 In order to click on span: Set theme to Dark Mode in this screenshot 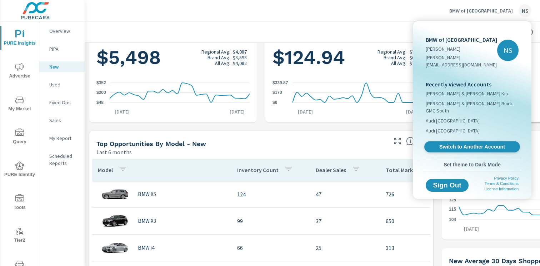, I will do `click(472, 165)`.